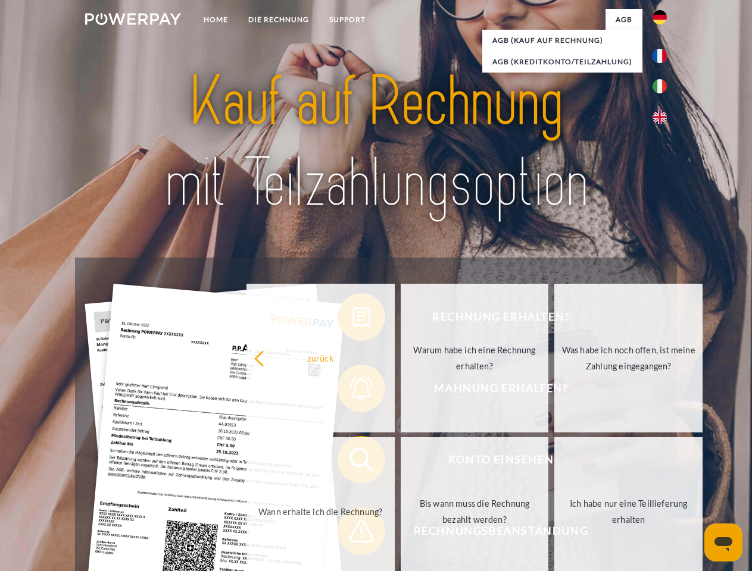  What do you see at coordinates (215, 20) in the screenshot?
I see `a: Home` at bounding box center [215, 20].